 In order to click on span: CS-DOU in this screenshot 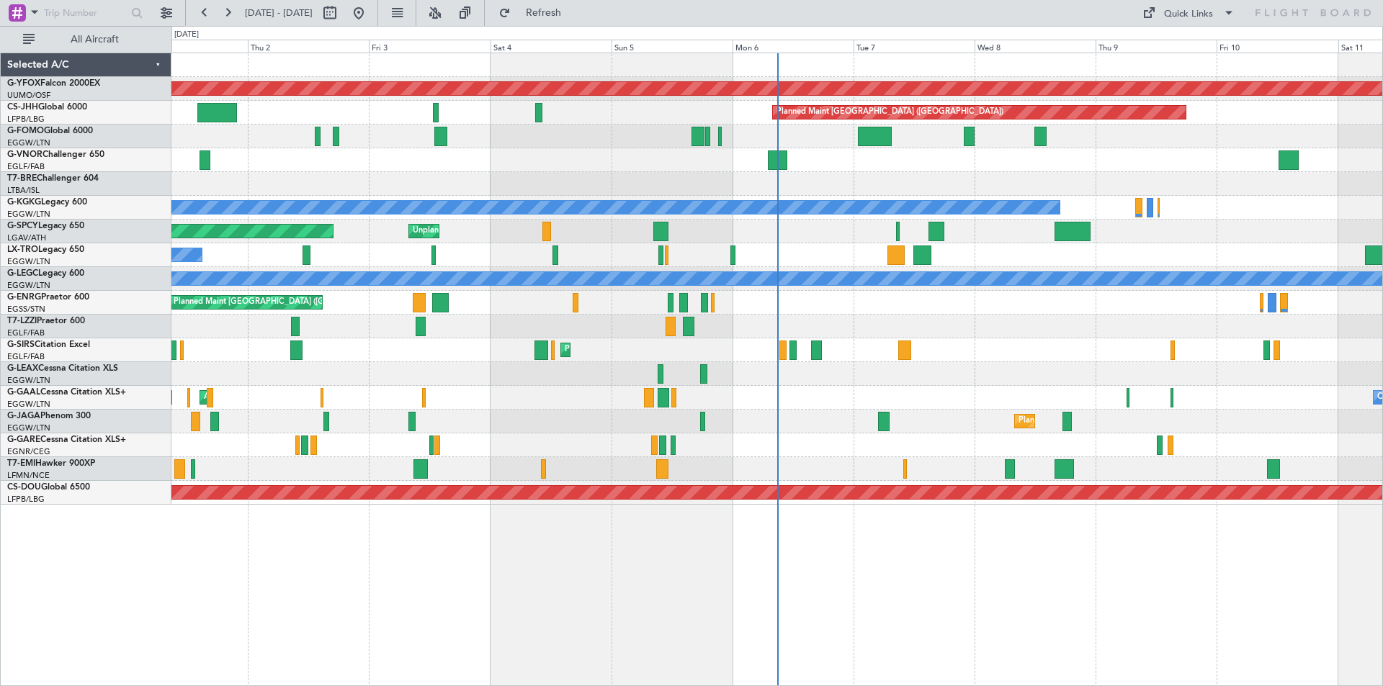, I will do `click(24, 488)`.